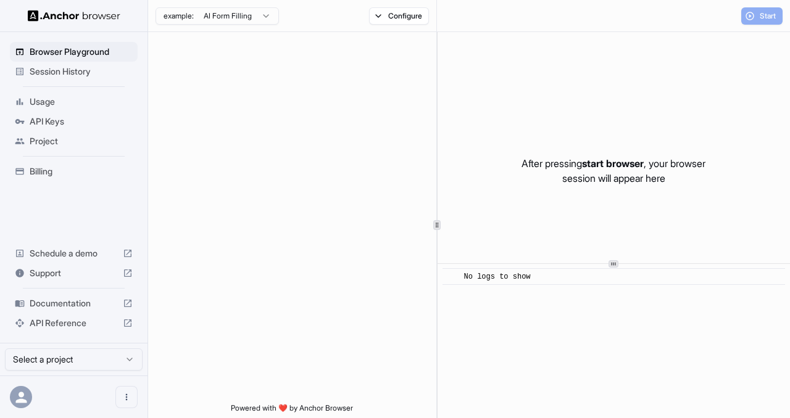  What do you see at coordinates (126, 397) in the screenshot?
I see `button: Open menu` at bounding box center [126, 397].